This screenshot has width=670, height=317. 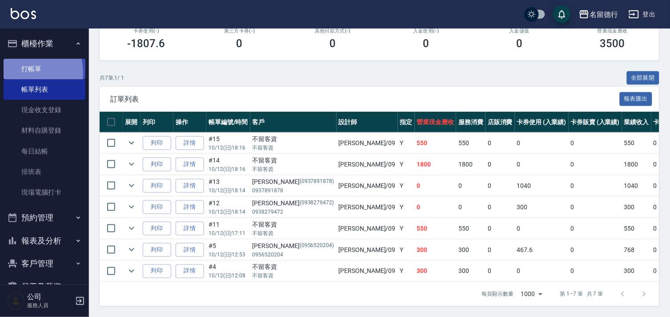 What do you see at coordinates (228, 254) in the screenshot?
I see `p: 10/12 (日) 12:53` at bounding box center [228, 254].